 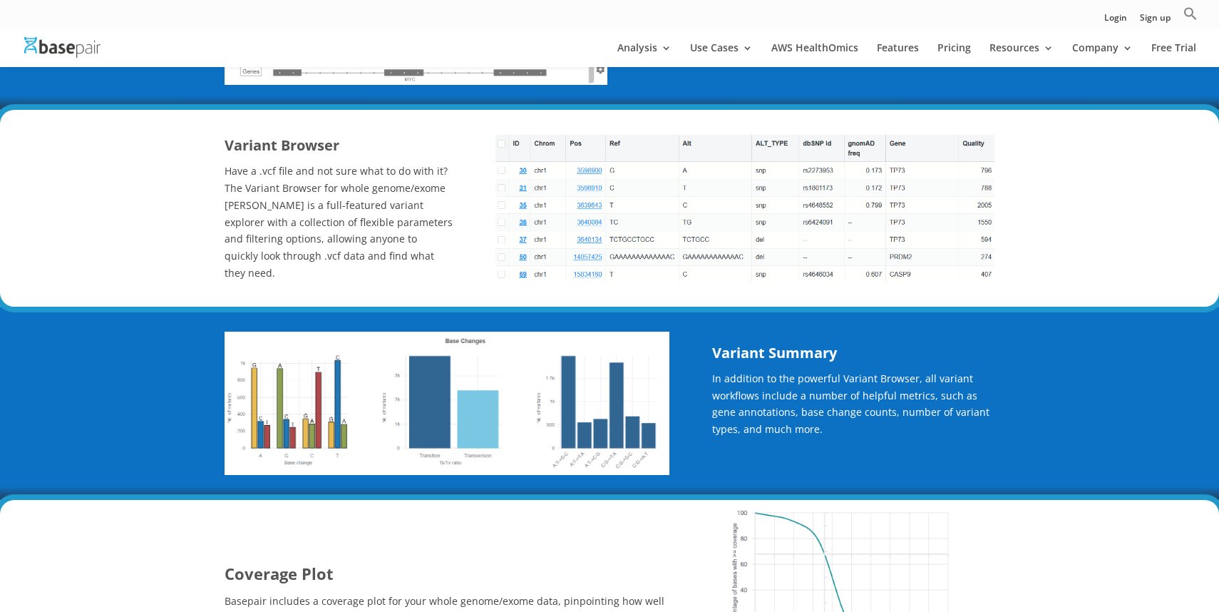 What do you see at coordinates (62, 47) in the screenshot?
I see `img: Basepair` at bounding box center [62, 47].